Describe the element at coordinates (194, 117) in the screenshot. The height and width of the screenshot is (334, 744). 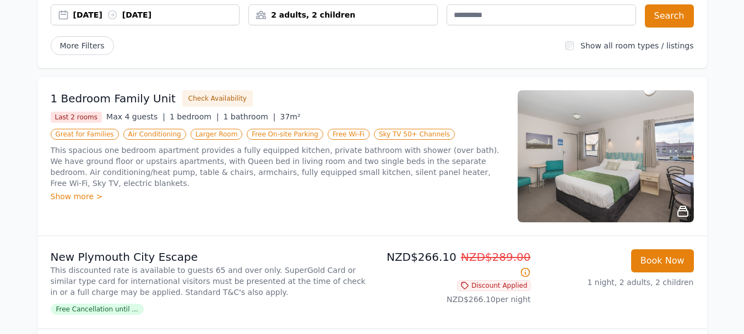
I see `span: 1 bedroom |` at that location.